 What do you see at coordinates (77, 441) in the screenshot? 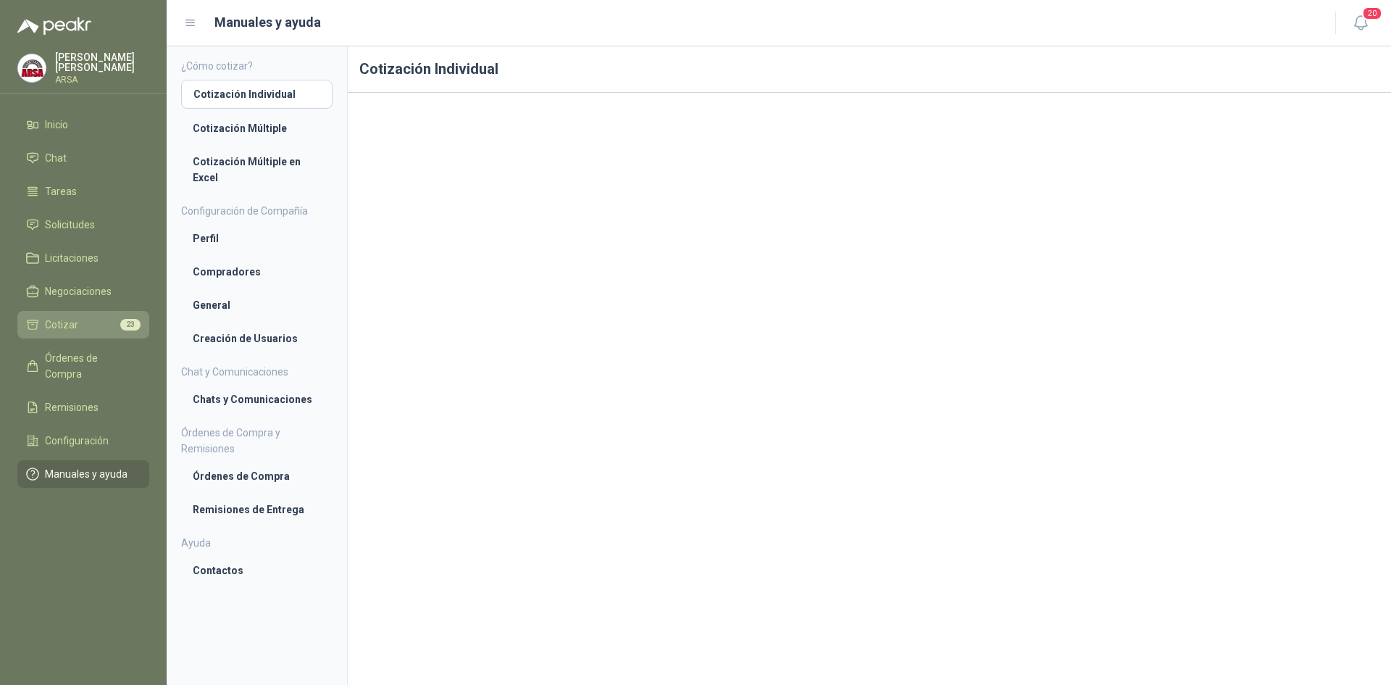
I see `span: Configuración` at bounding box center [77, 441].